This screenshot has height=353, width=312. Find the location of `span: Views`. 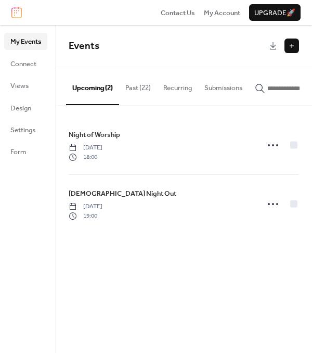

span: Views is located at coordinates (19, 86).